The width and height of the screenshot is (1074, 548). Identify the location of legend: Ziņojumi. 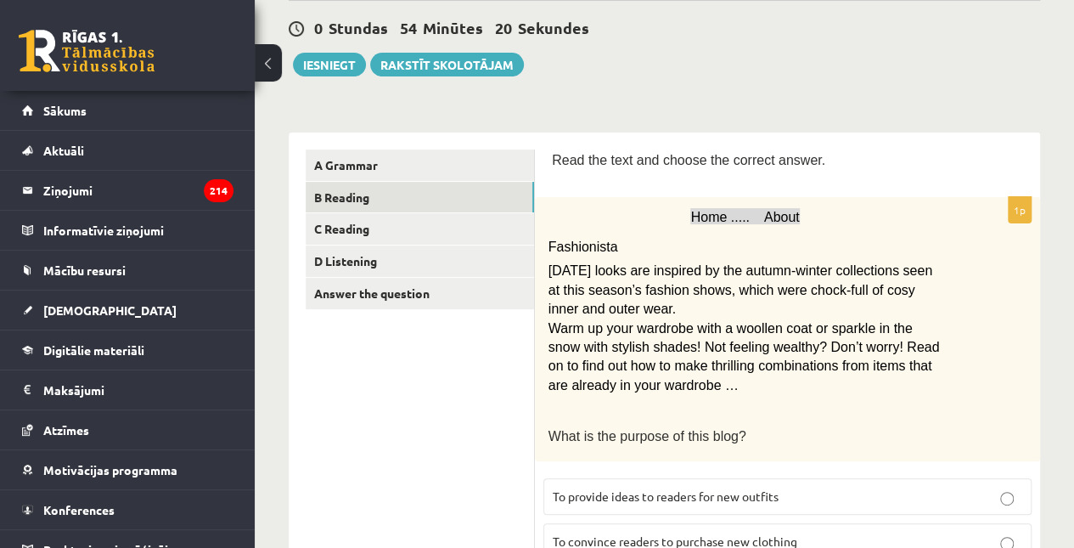
(138, 190).